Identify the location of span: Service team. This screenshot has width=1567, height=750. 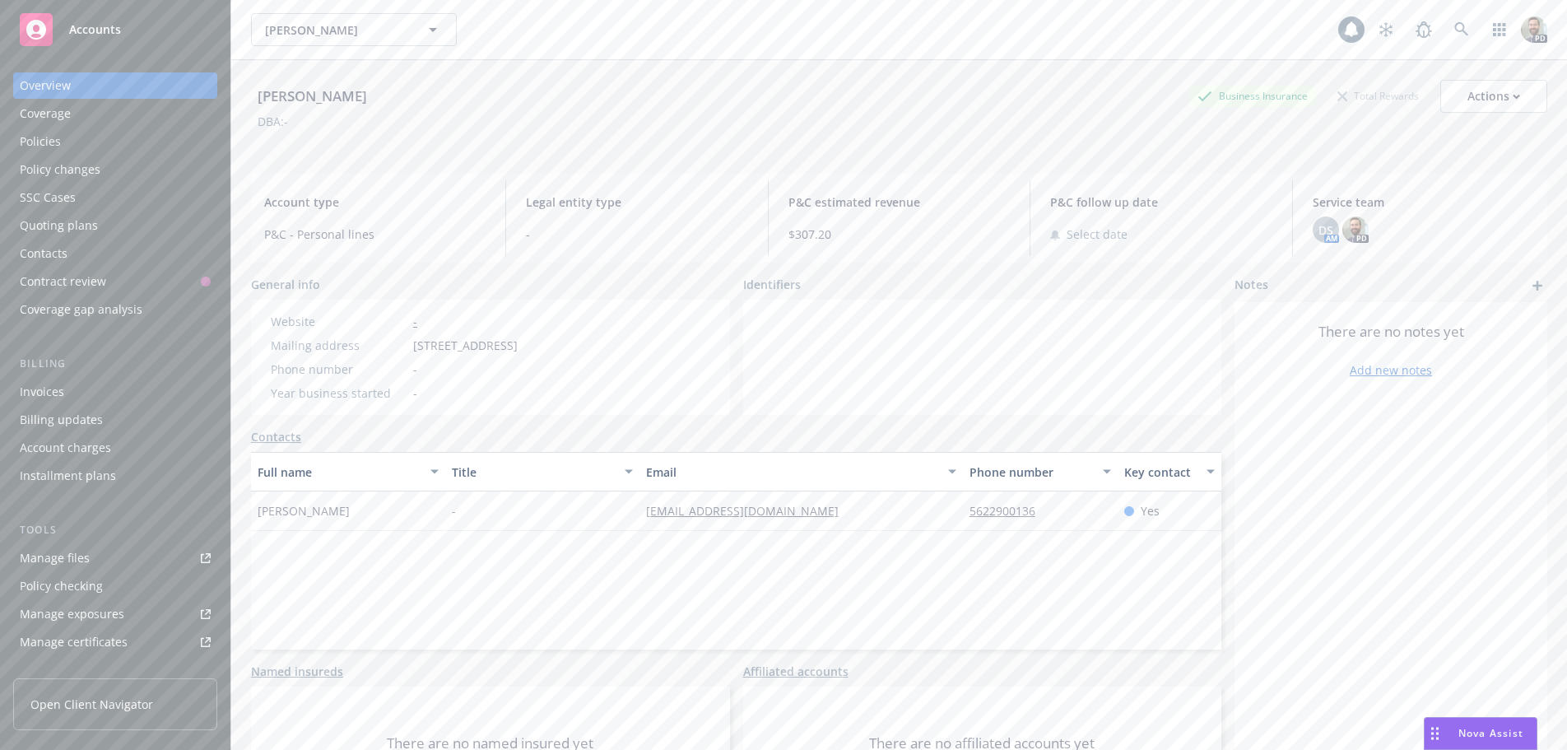
(1423, 202).